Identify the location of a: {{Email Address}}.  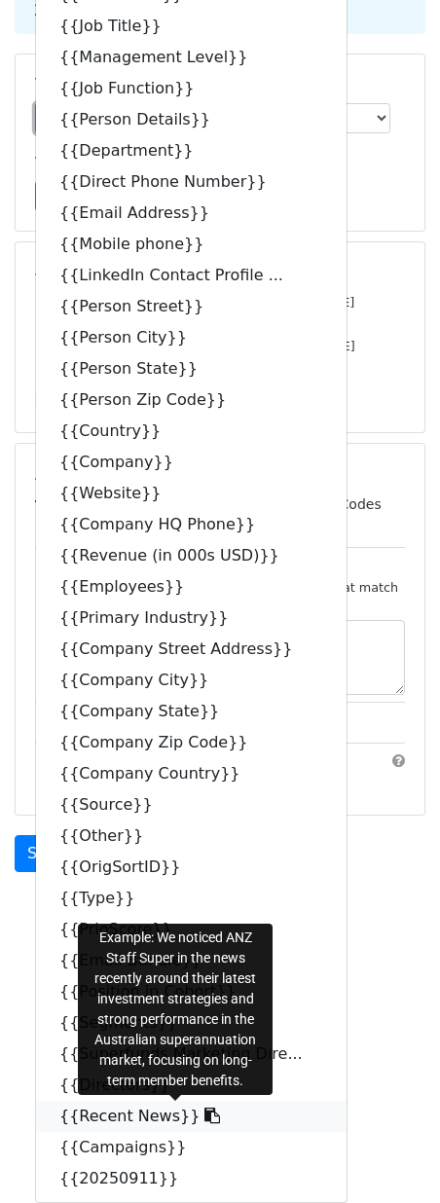
(191, 213).